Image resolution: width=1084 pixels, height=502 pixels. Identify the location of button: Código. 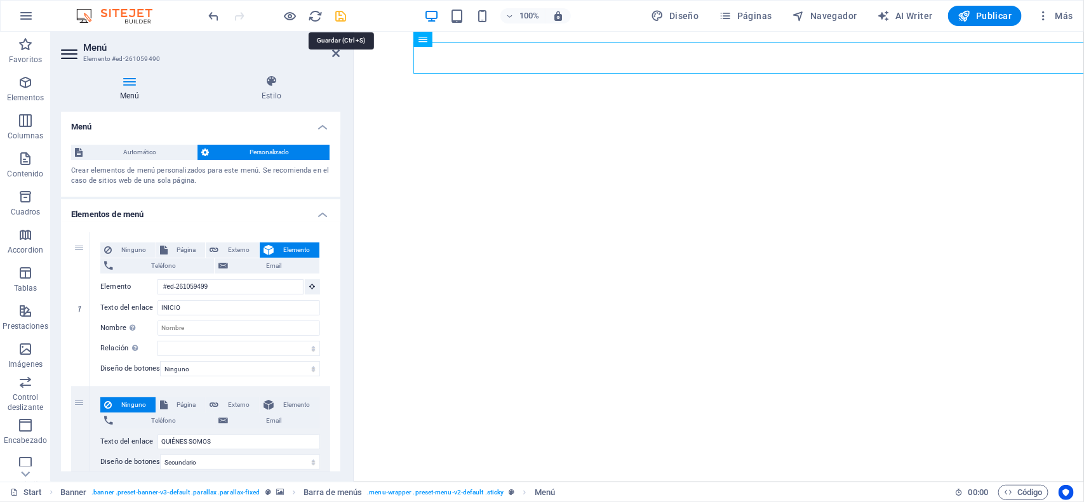
(1023, 493).